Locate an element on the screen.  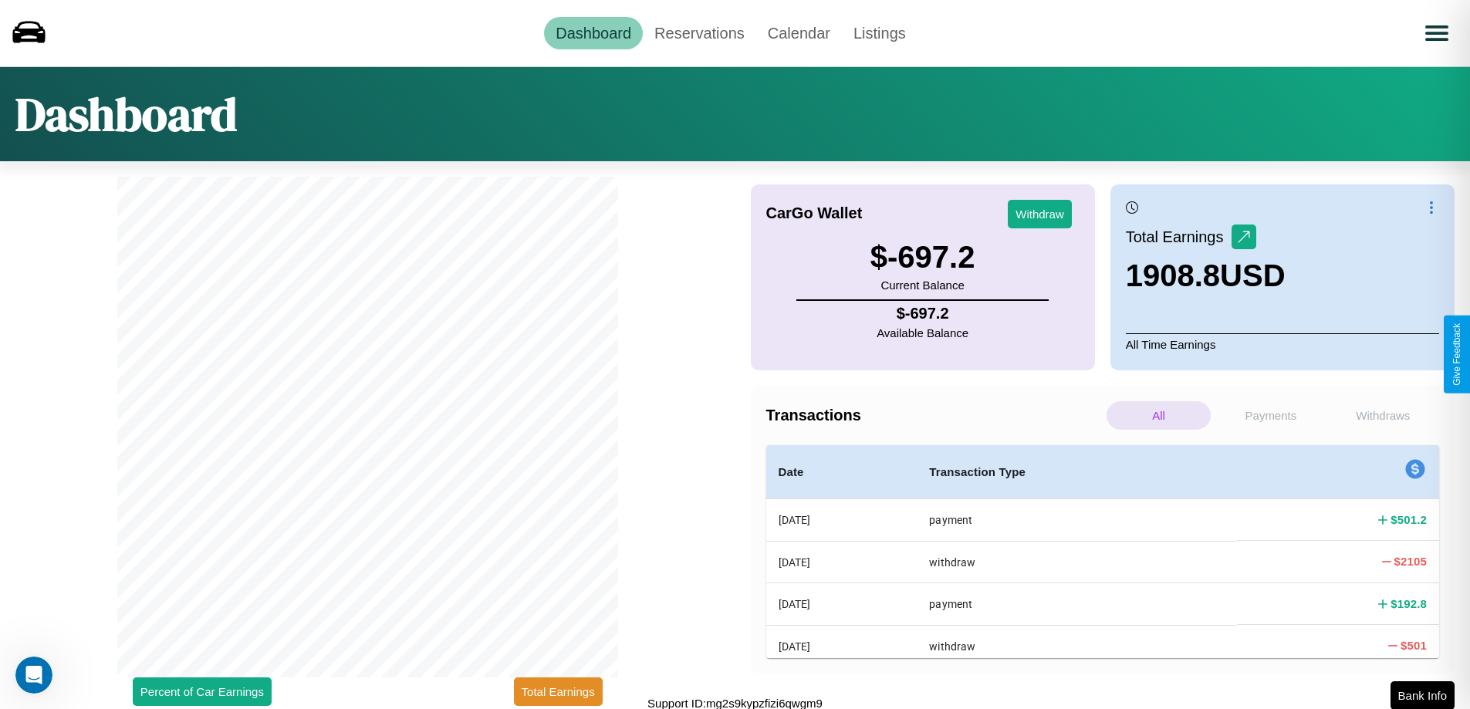
h4: $ 501.2 is located at coordinates (1409, 519).